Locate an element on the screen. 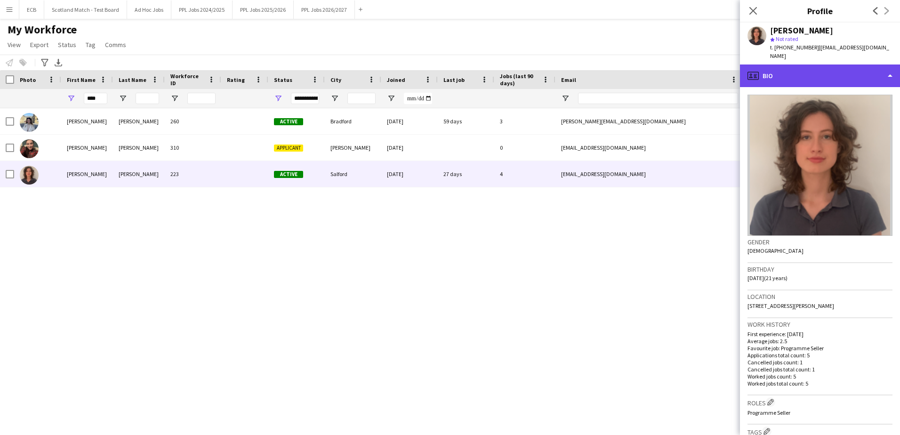 The image size is (900, 435). h3: Work history is located at coordinates (820, 324).